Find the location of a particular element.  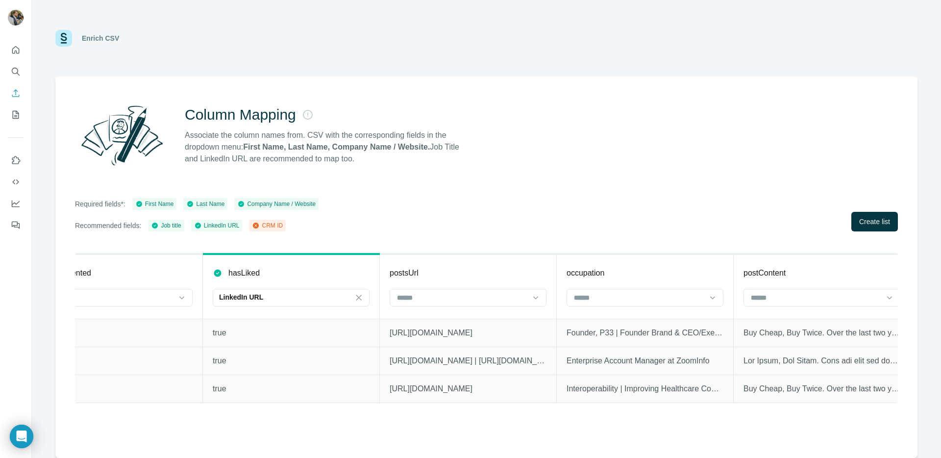

p: Enterprise Account Manager at ZoomInfo is located at coordinates (645, 361).